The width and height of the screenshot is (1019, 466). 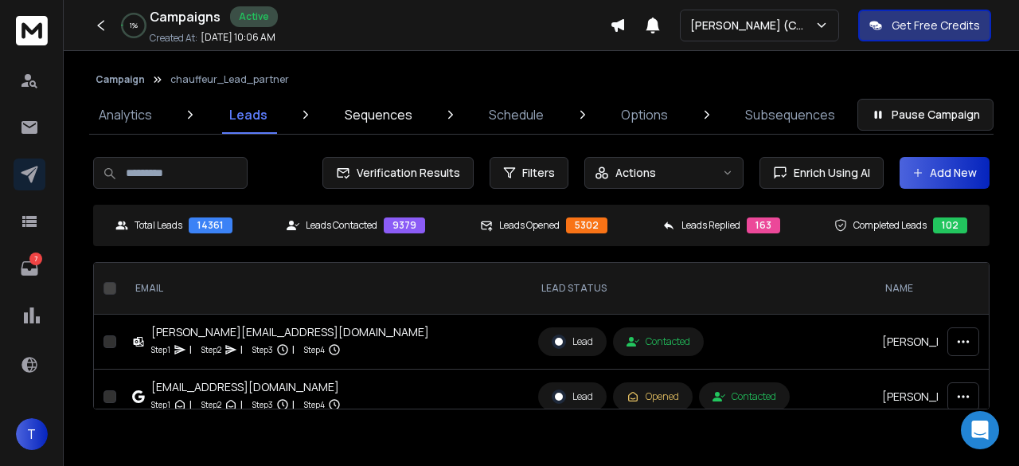 What do you see at coordinates (405, 173) in the screenshot?
I see `span: Verification Results` at bounding box center [405, 173].